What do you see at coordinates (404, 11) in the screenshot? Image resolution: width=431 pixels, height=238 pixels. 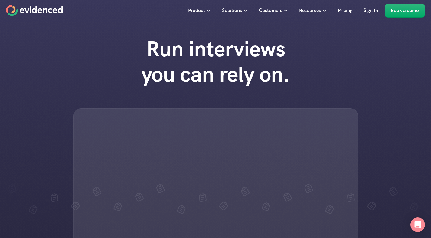 I see `p: Book a demo` at bounding box center [404, 11].